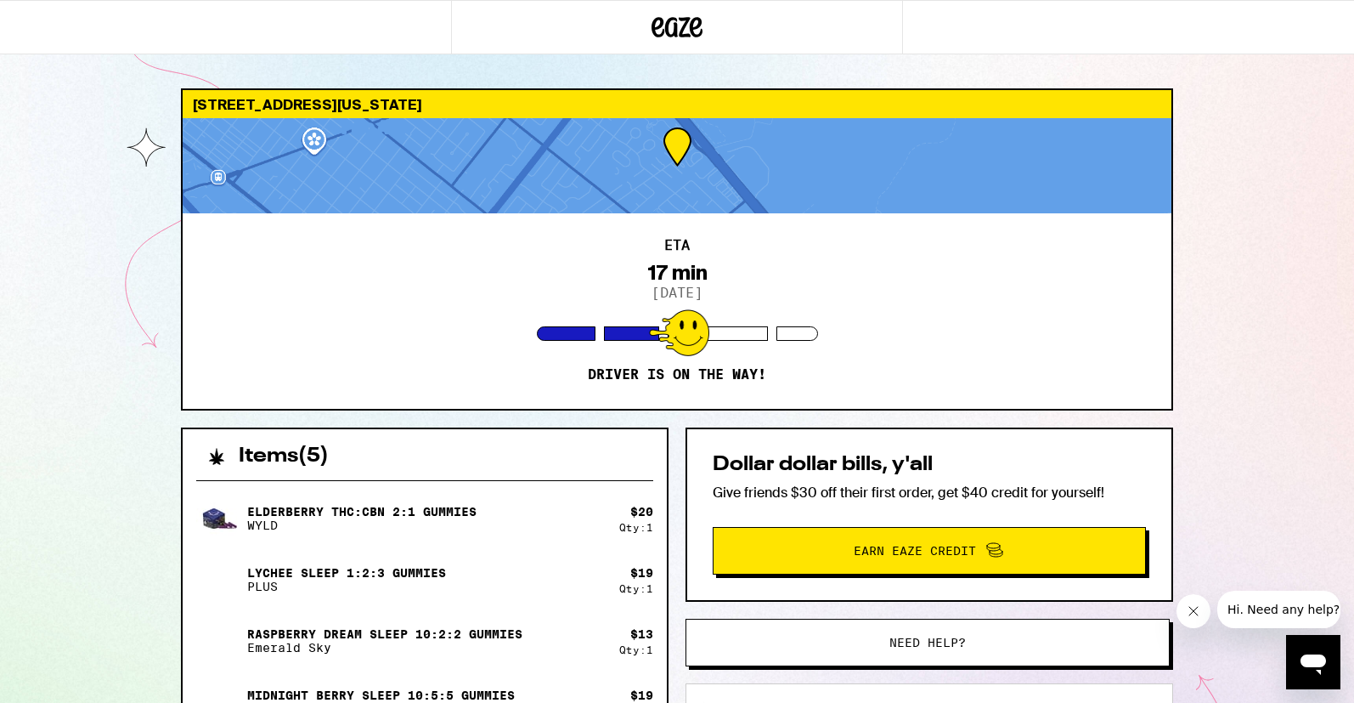  What do you see at coordinates (677, 375) in the screenshot?
I see `p: Driver is on the way!` at bounding box center [677, 375].